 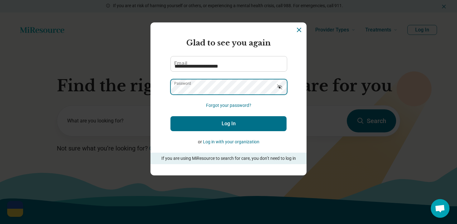 What do you see at coordinates (228, 142) in the screenshot?
I see `p: or` at bounding box center [228, 142].